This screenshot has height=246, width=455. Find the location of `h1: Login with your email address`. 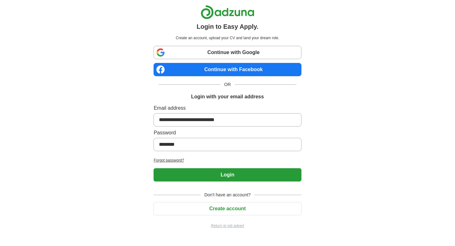

h1: Login with your email address is located at coordinates (227, 97).